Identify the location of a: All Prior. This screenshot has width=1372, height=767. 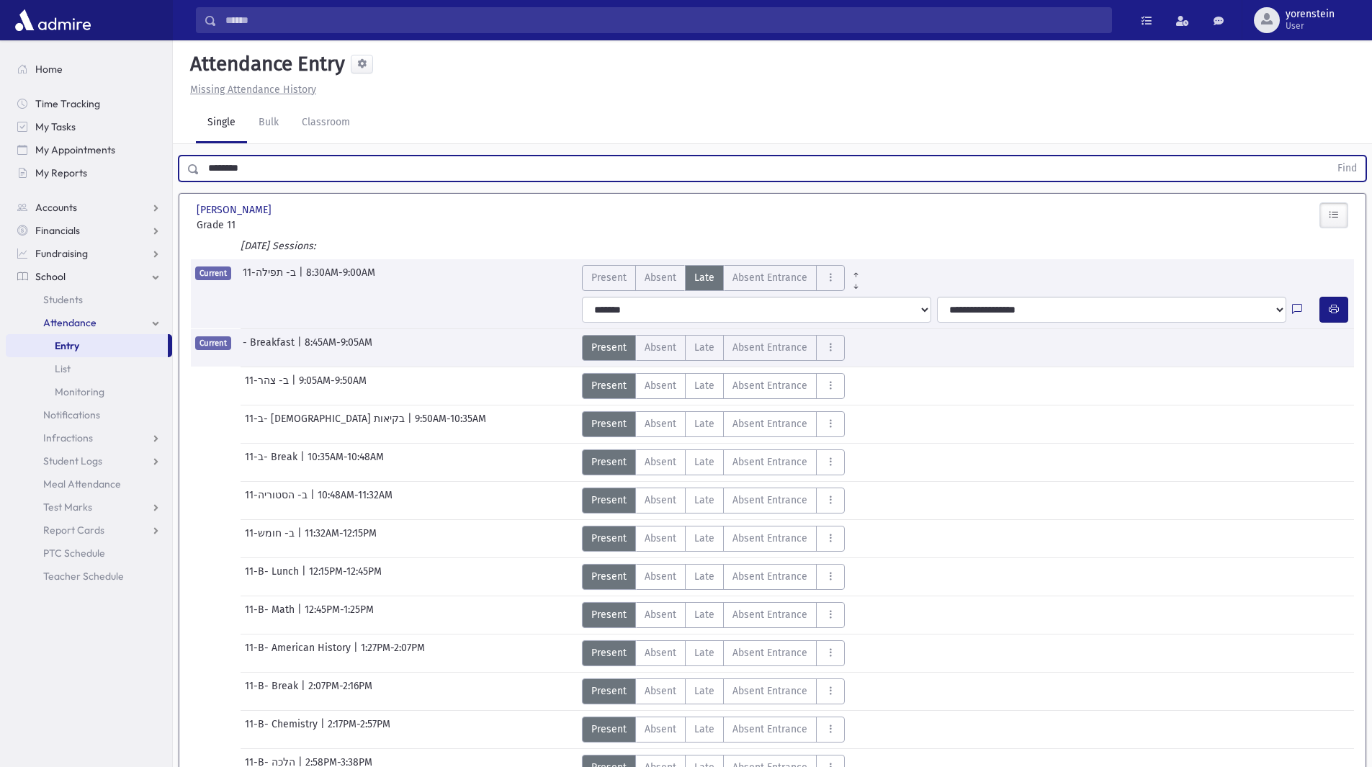
(855, 271).